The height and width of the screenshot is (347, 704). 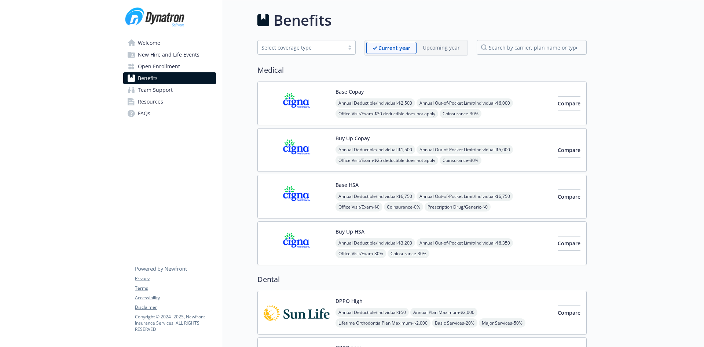 I want to click on a: Privacy, so click(x=175, y=278).